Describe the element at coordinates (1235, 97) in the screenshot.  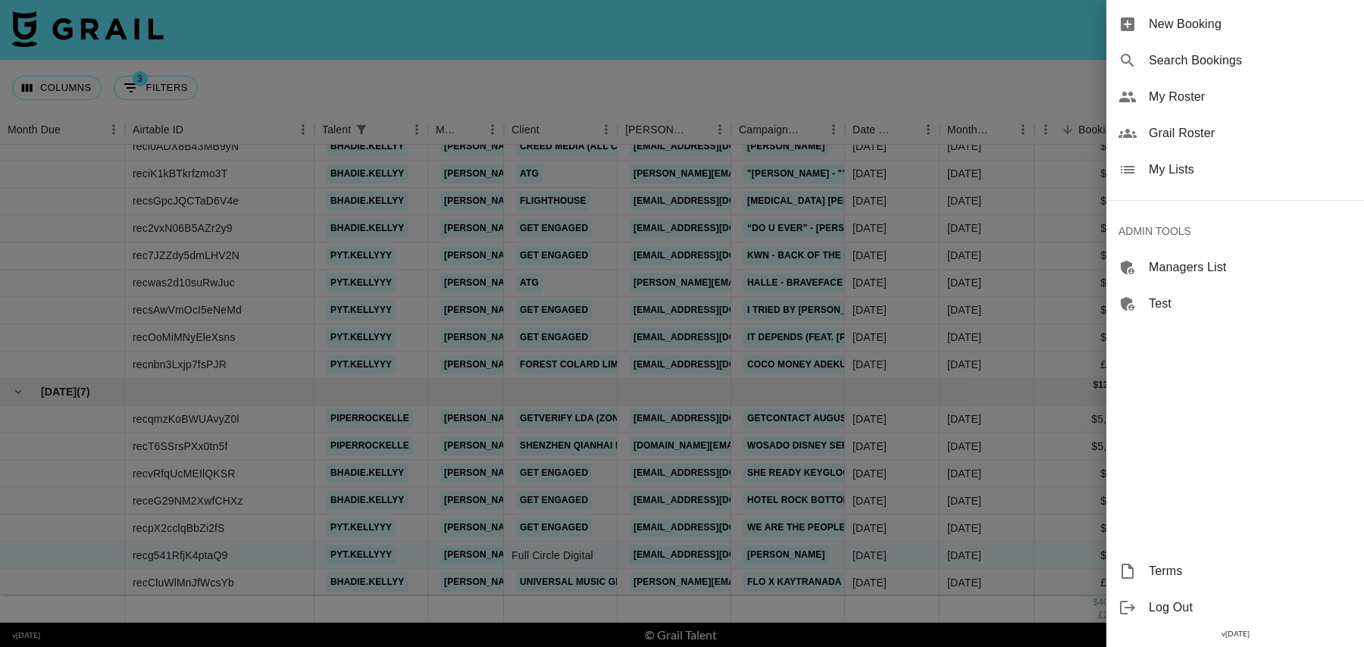
I see `div: My Roster` at that location.